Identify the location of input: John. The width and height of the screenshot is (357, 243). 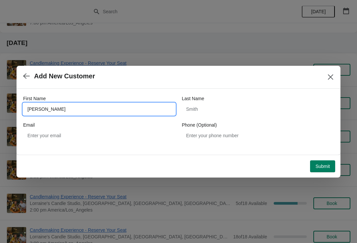
(99, 109).